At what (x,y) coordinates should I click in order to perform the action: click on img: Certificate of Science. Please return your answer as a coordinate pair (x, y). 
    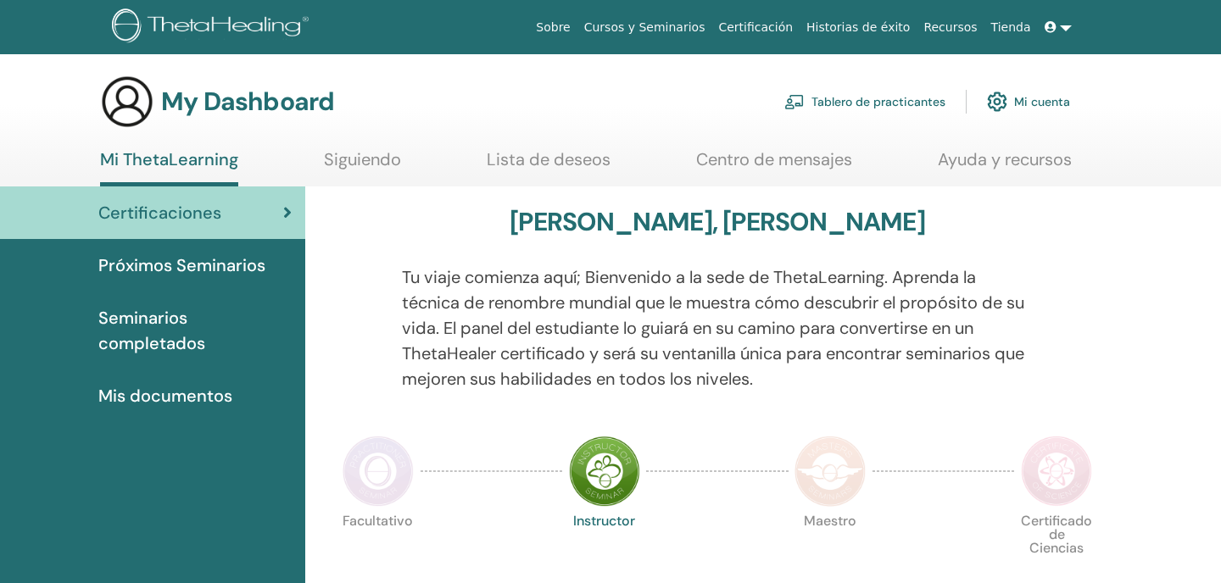
    Looking at the image, I should click on (1057, 471).